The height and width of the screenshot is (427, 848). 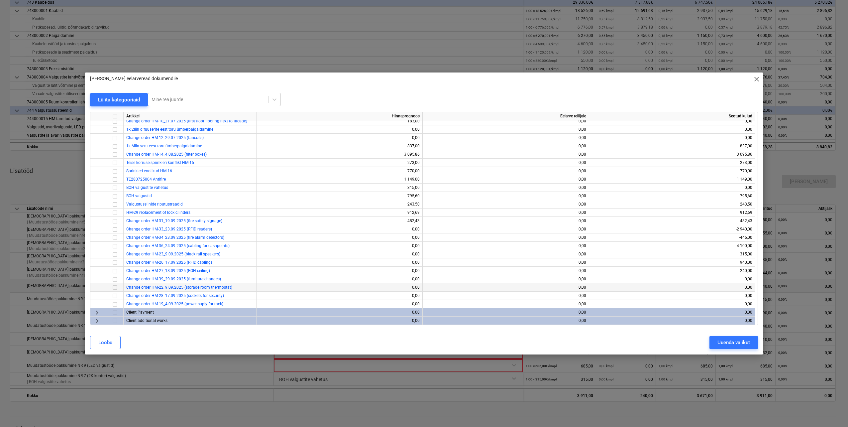 What do you see at coordinates (672, 154) in the screenshot?
I see `div: 3 095,86` at bounding box center [672, 154].